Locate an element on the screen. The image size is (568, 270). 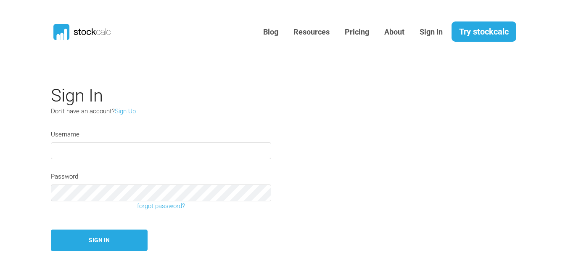
a: Pricing is located at coordinates (357, 32).